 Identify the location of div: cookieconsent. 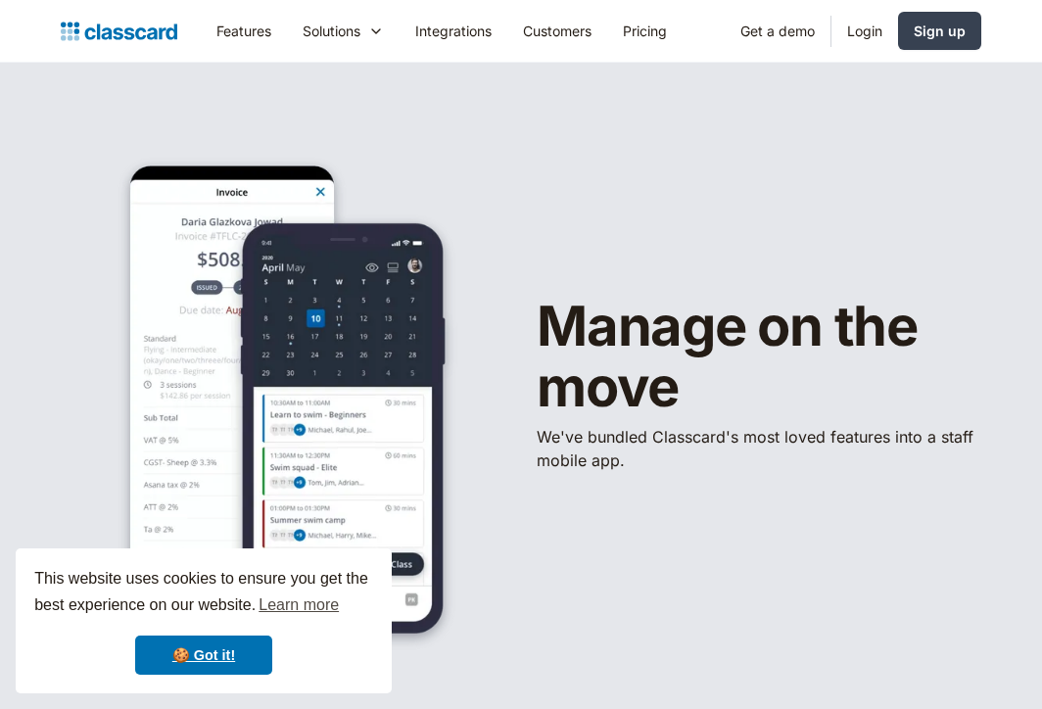
(204, 621).